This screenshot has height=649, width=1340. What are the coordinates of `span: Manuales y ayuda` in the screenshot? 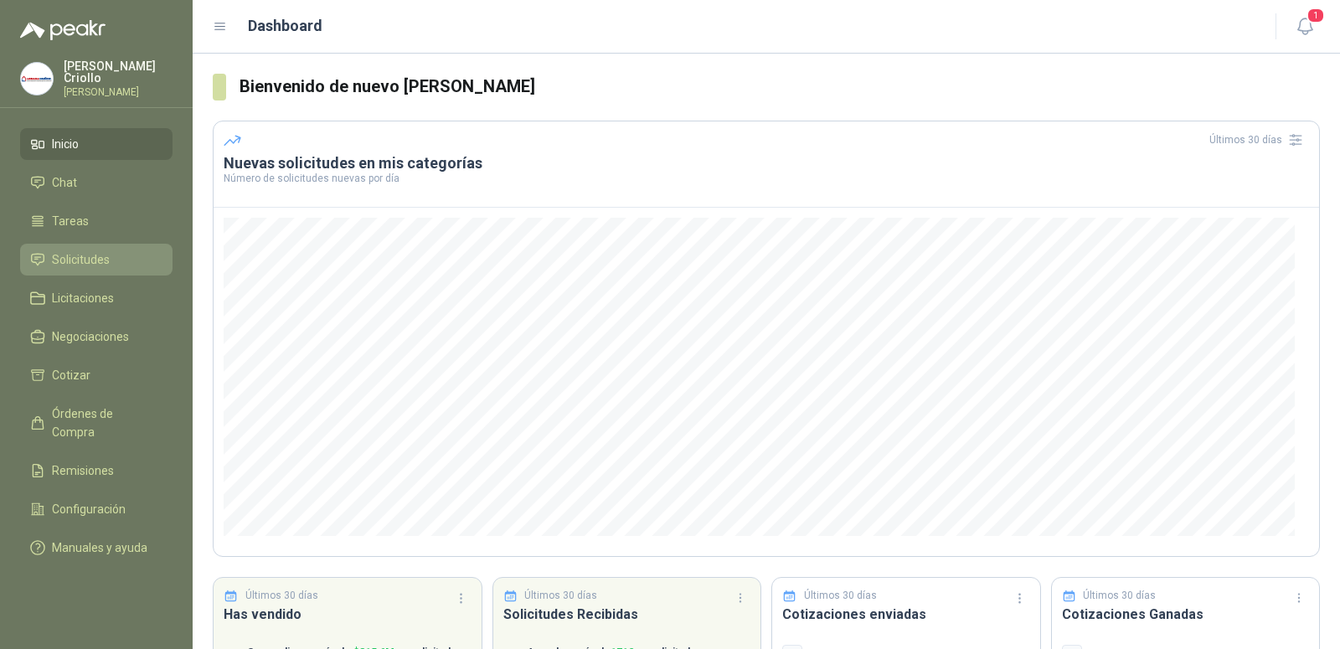 It's located at (100, 548).